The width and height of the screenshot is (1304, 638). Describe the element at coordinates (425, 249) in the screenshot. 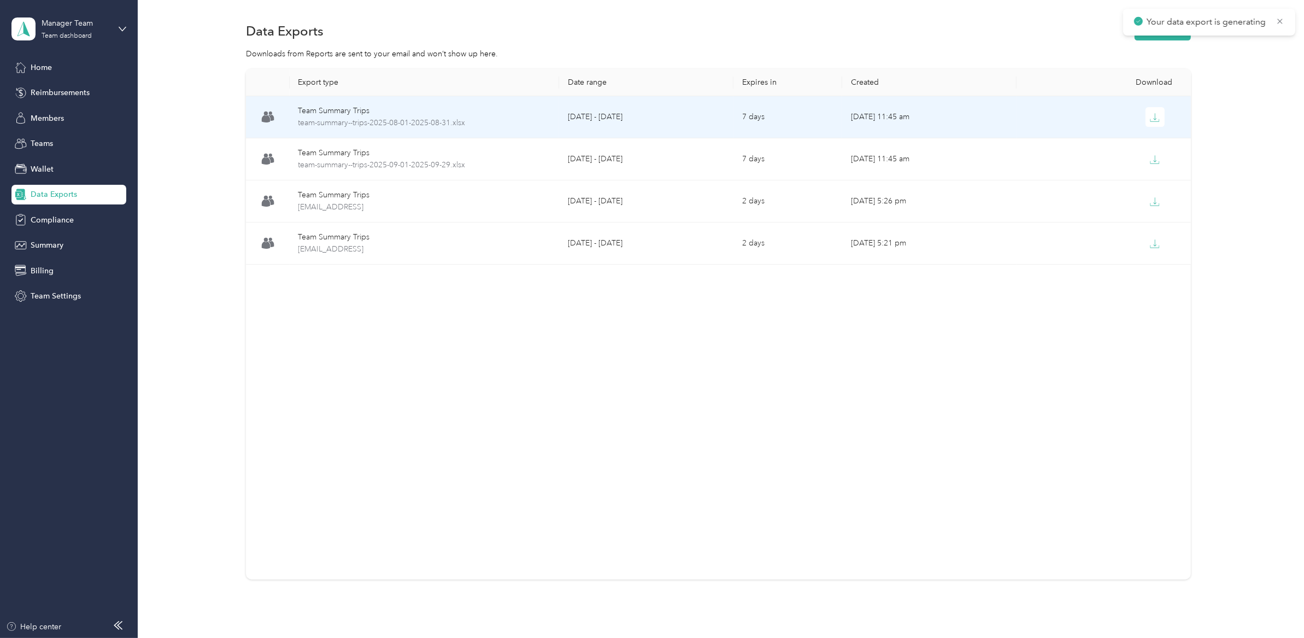

I see `span: team-summary-rtreymann@versiti.org-trips-2025-08-01-2025-08-31.xlsx` at that location.